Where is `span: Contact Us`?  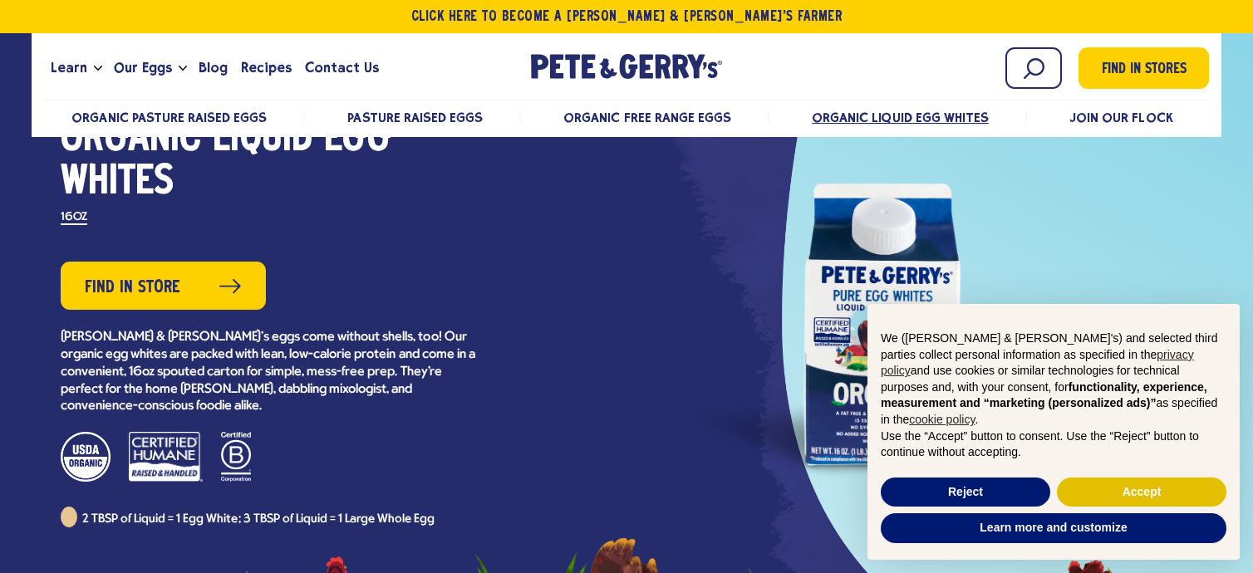 span: Contact Us is located at coordinates (341, 67).